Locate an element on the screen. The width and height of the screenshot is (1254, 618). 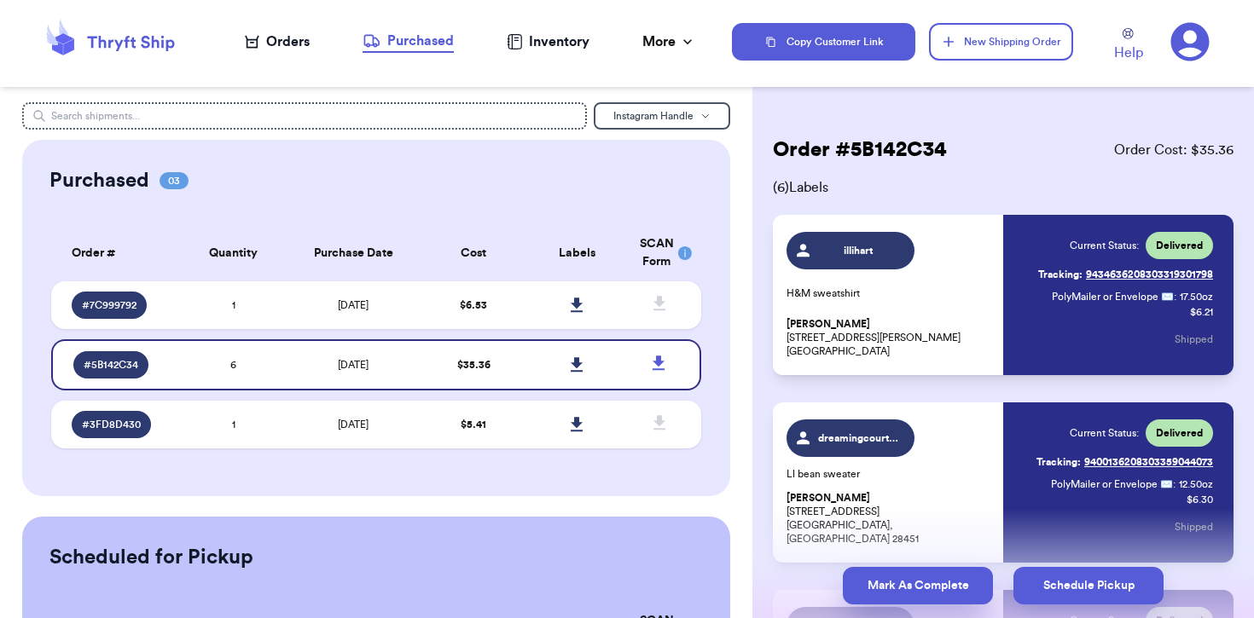
a: Purchased is located at coordinates (408, 42).